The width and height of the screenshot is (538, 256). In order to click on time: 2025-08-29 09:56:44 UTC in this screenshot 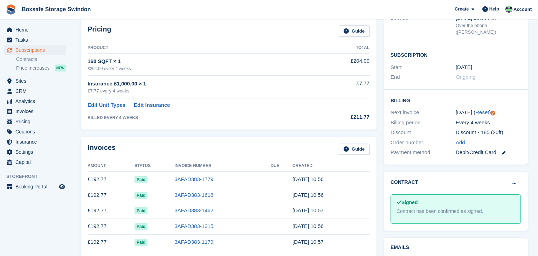, I will do `click(308, 179)`.